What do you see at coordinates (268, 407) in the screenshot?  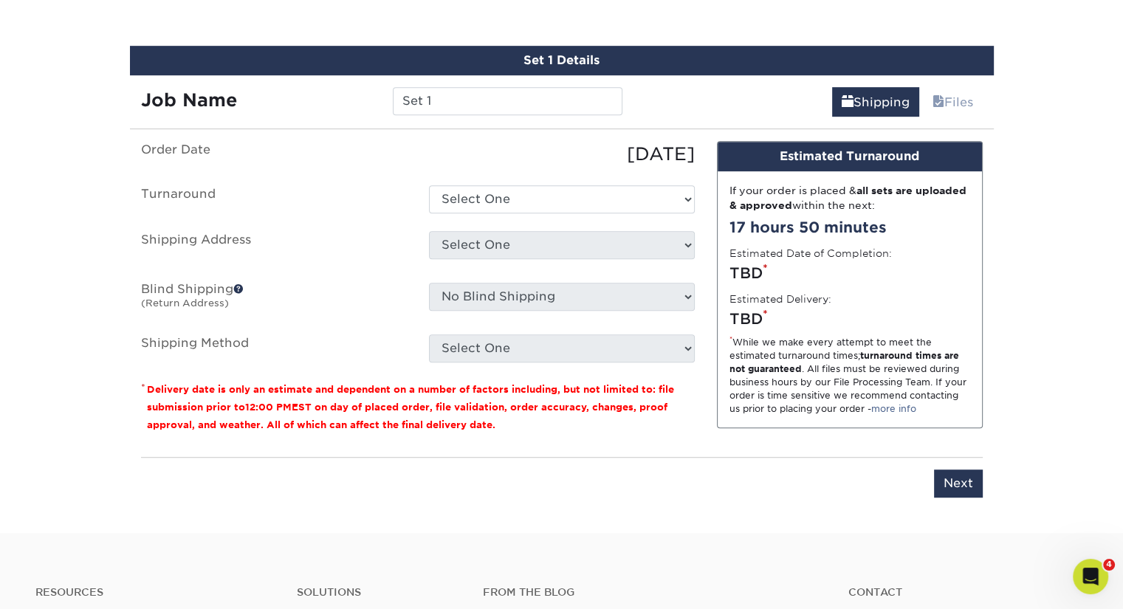 I see `span: 12:00 PM` at bounding box center [268, 407].